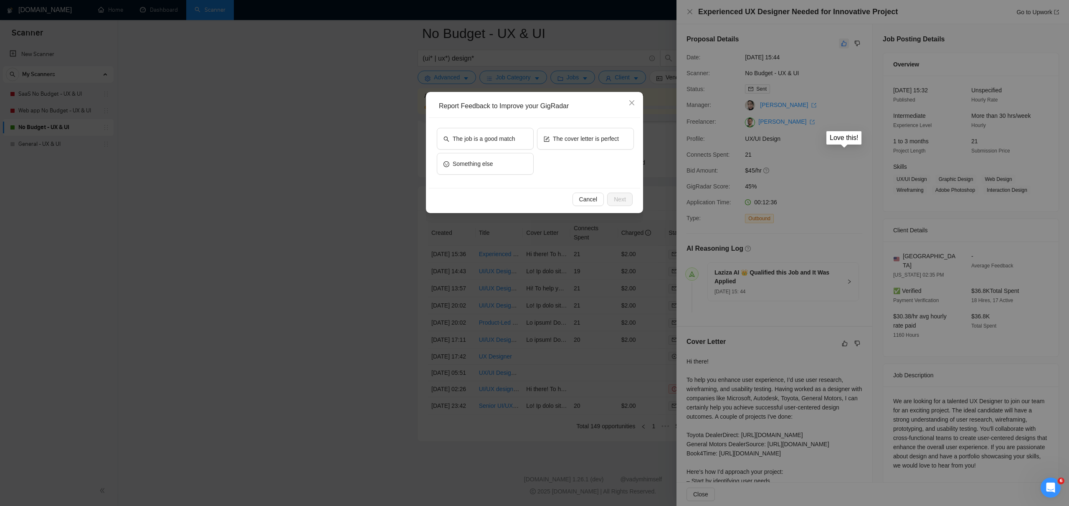  Describe the element at coordinates (586, 139) in the screenshot. I see `span: The cover letter is perfect` at that location.